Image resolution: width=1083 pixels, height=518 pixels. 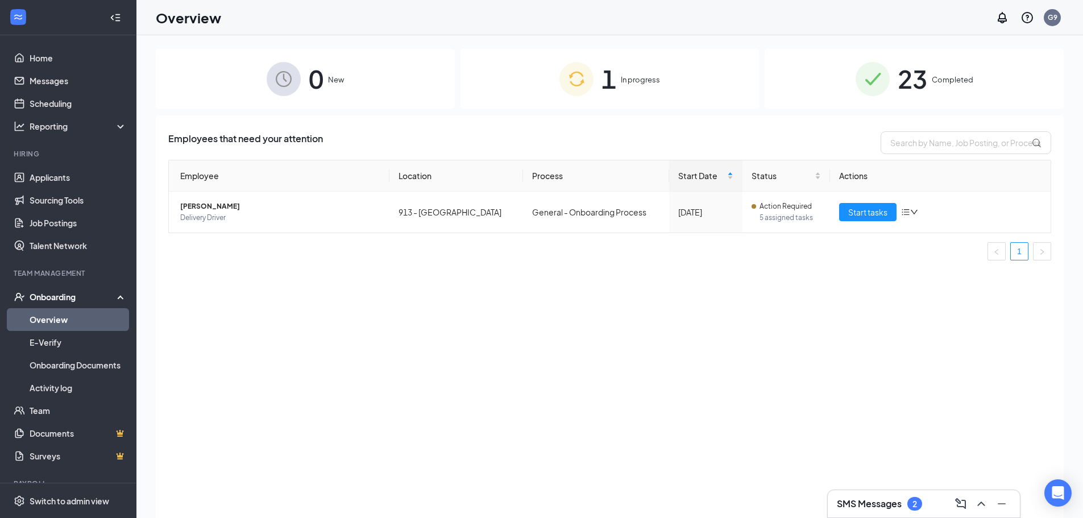 I want to click on td: General - Onboarding Process, so click(x=596, y=212).